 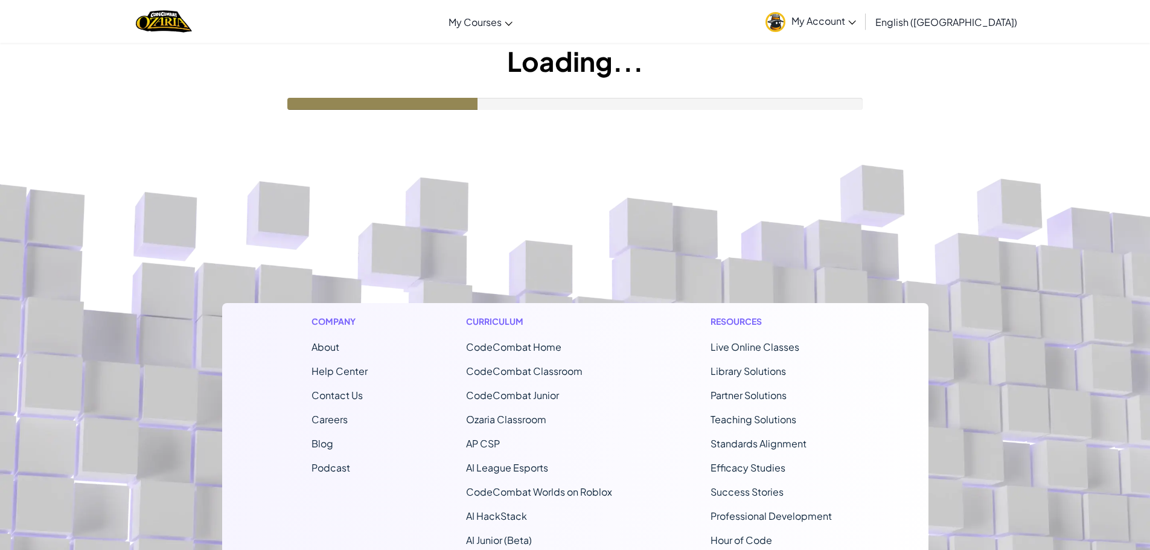 I want to click on a: CodeCombat Worlds on Roblox, so click(x=539, y=492).